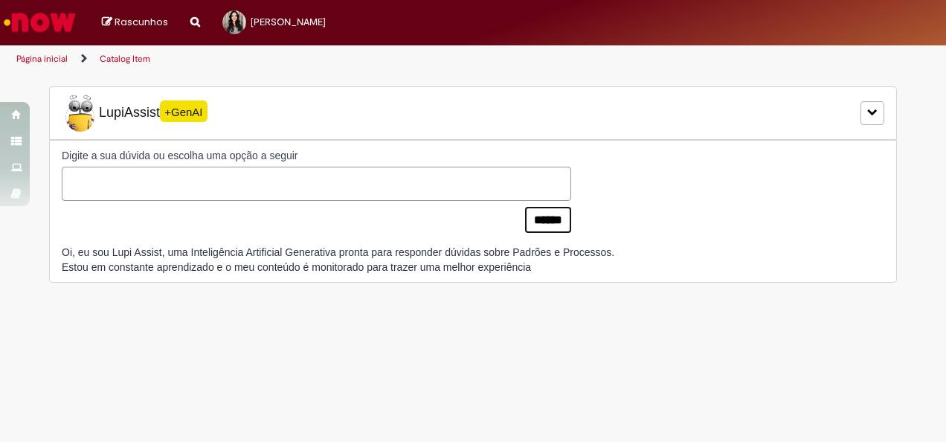 Image resolution: width=946 pixels, height=442 pixels. Describe the element at coordinates (315, 59) in the screenshot. I see `ul: Trilhas de página` at that location.